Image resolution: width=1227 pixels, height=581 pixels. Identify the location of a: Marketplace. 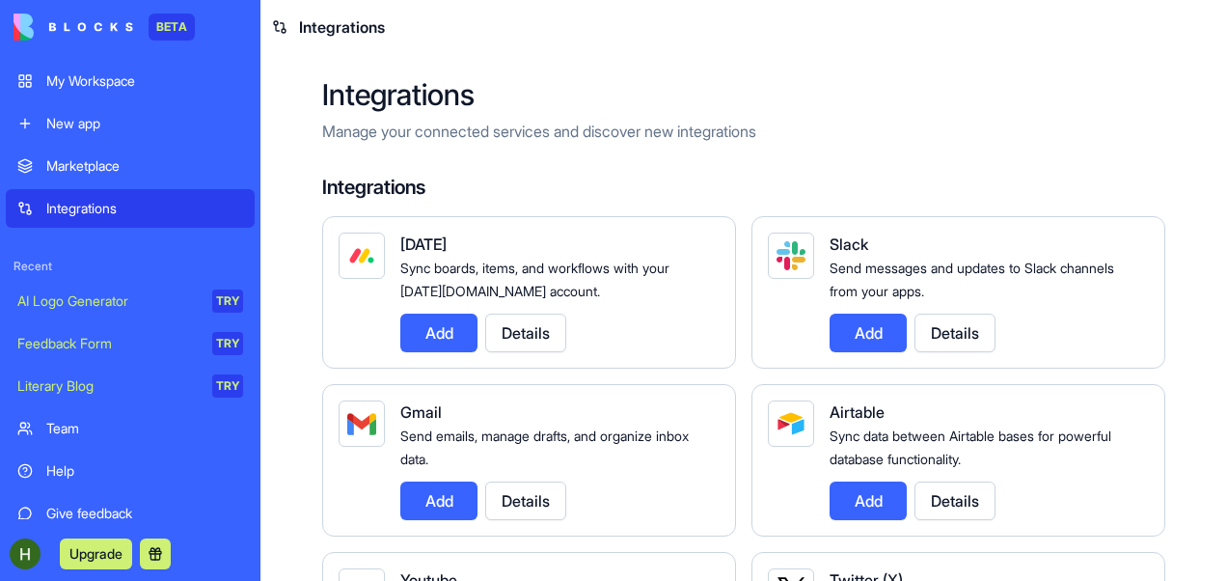
(130, 166).